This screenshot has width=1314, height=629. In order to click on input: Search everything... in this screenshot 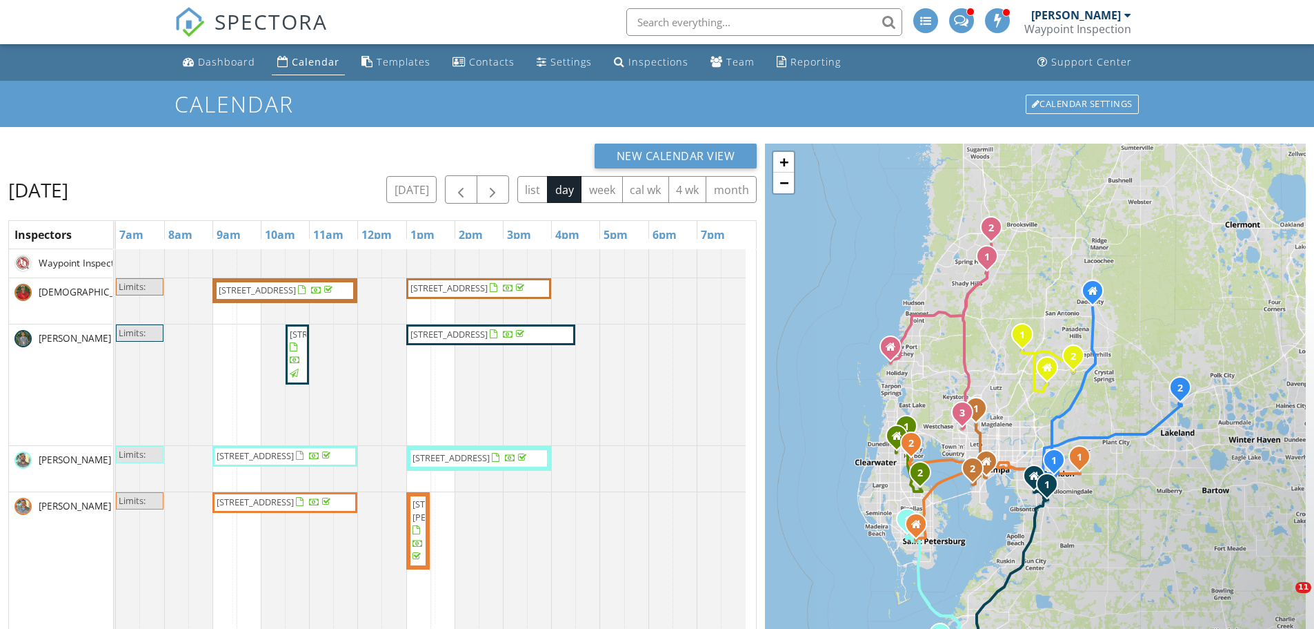, I will do `click(765, 22)`.